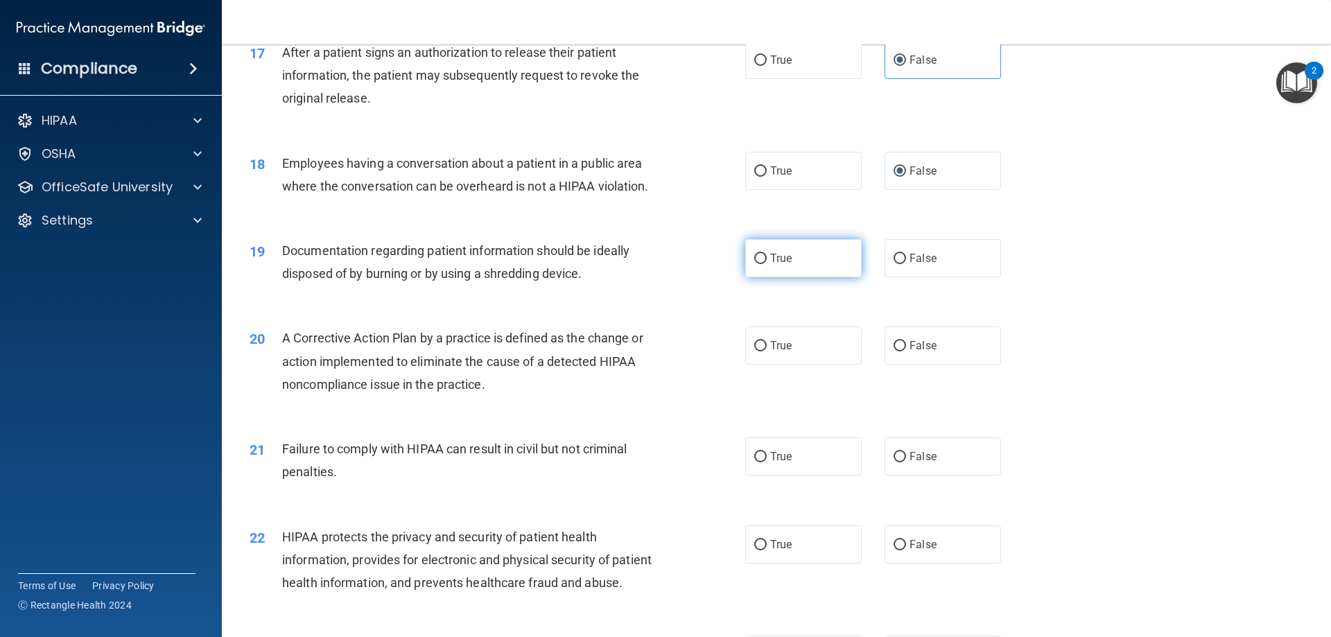 This screenshot has width=1331, height=637. I want to click on a: Settings, so click(109, 221).